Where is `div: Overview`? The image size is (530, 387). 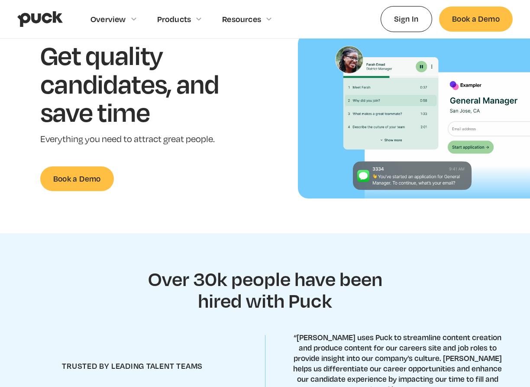 div: Overview is located at coordinates (108, 19).